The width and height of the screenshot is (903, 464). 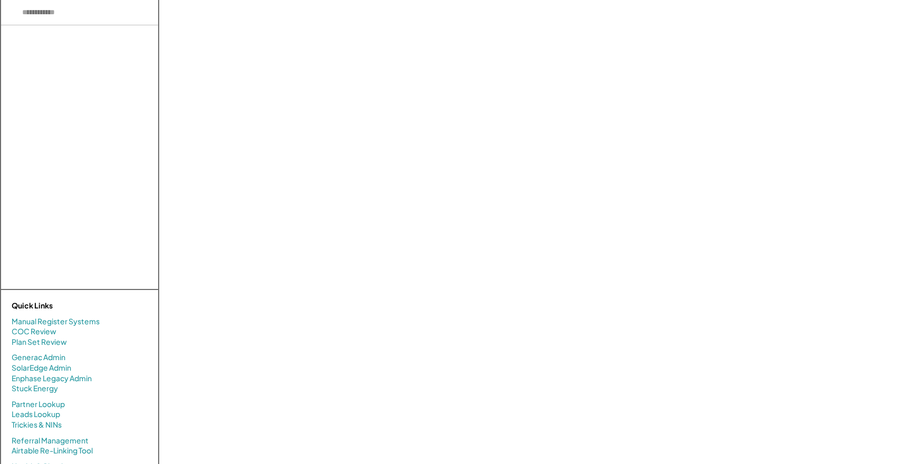 I want to click on a: Trickies & NINs, so click(x=36, y=425).